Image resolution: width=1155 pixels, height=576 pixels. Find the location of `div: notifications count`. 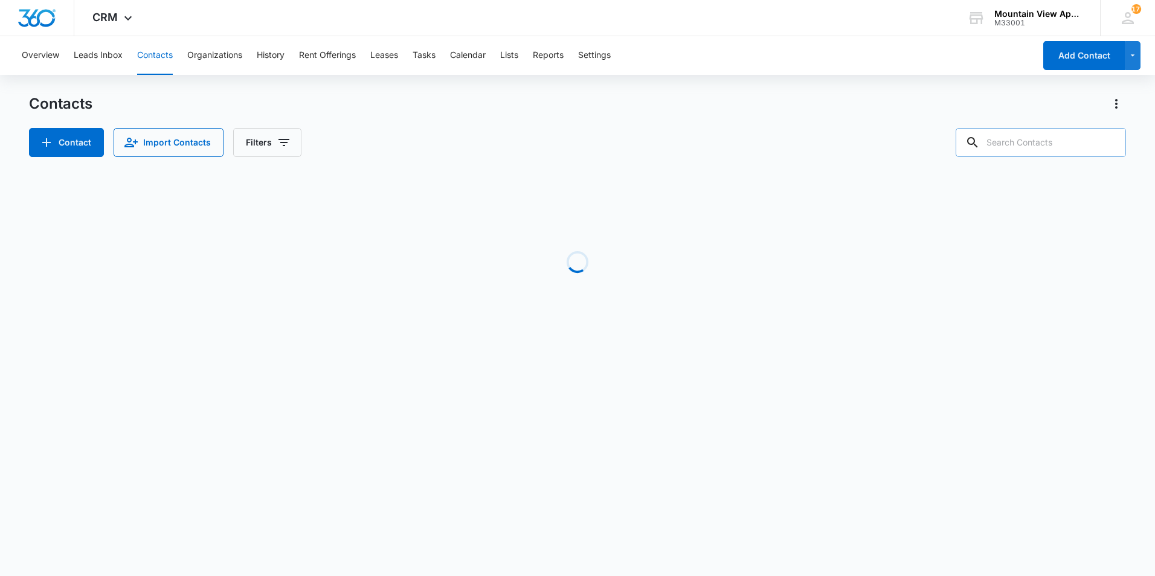

div: notifications count is located at coordinates (1137, 9).